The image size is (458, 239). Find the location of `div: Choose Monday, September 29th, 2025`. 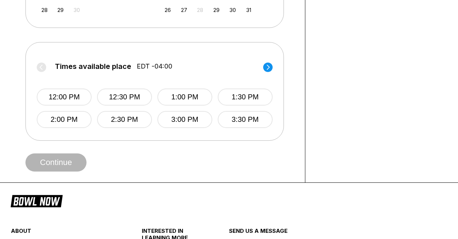

div: Choose Monday, September 29th, 2025 is located at coordinates (60, 10).